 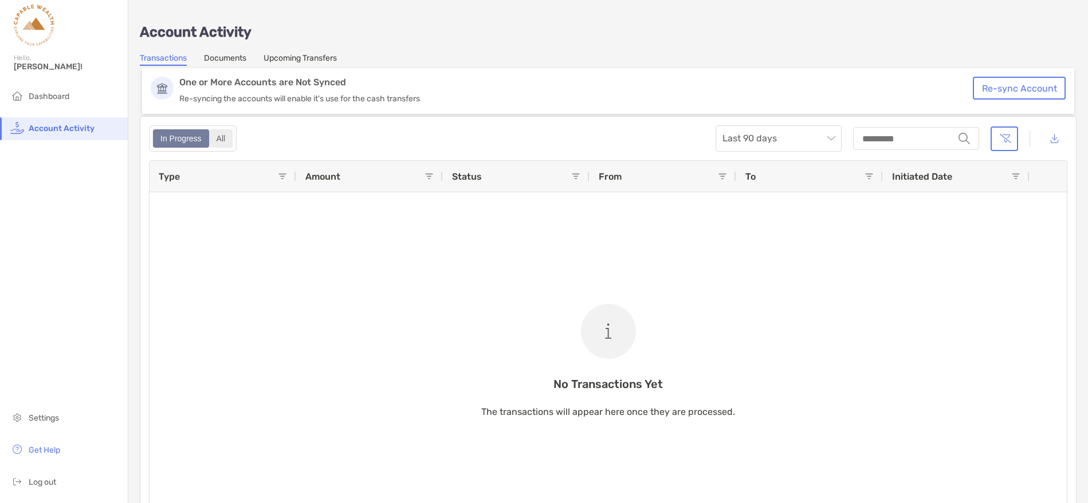 I want to click on img: household icon, so click(x=17, y=96).